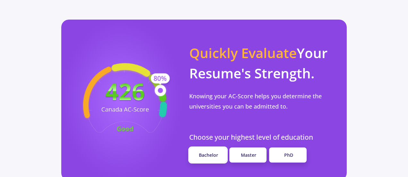 The width and height of the screenshot is (408, 177). Describe the element at coordinates (243, 53) in the screenshot. I see `span: Quickly Evaluate` at that location.